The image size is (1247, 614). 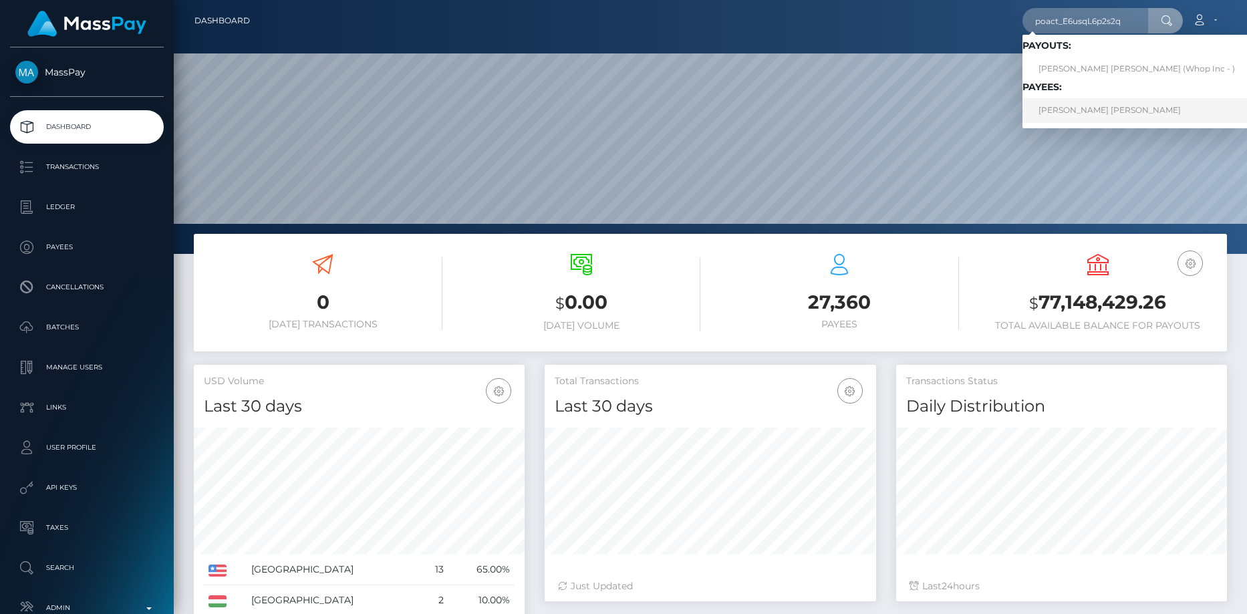 I want to click on a: Payees, so click(x=87, y=247).